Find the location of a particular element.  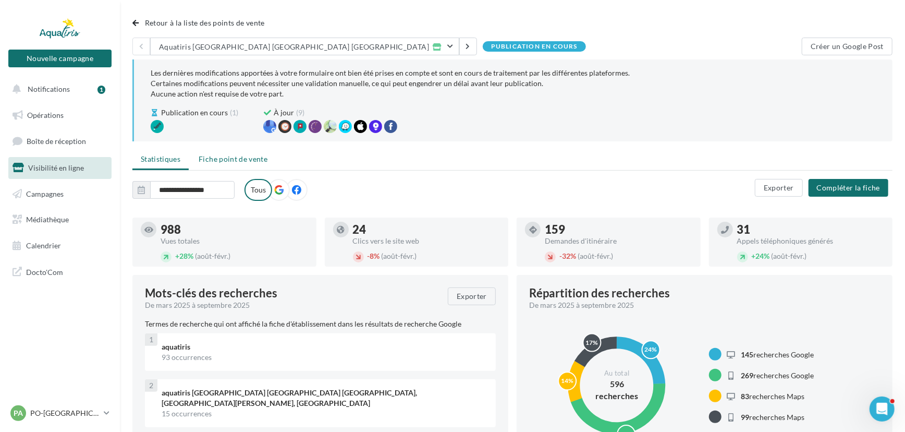

span: Publication en cours is located at coordinates (194, 113).